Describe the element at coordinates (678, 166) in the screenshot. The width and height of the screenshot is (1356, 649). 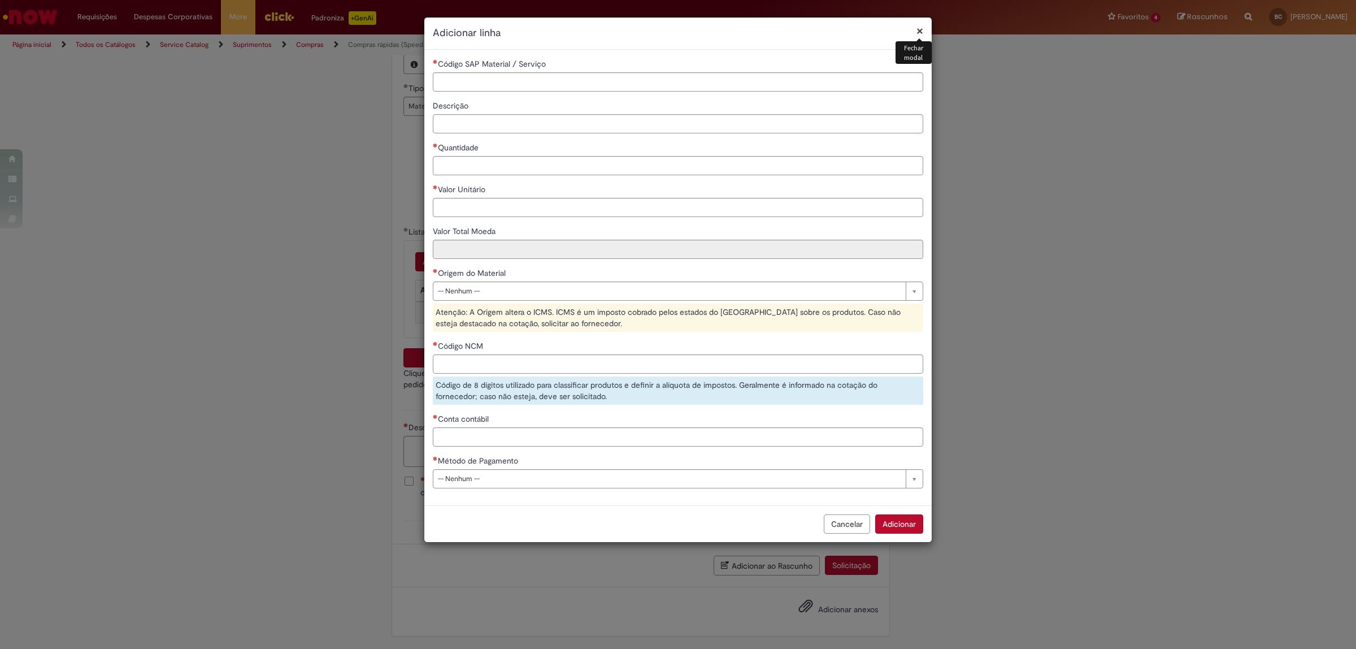
I see `input: Quantidade` at that location.